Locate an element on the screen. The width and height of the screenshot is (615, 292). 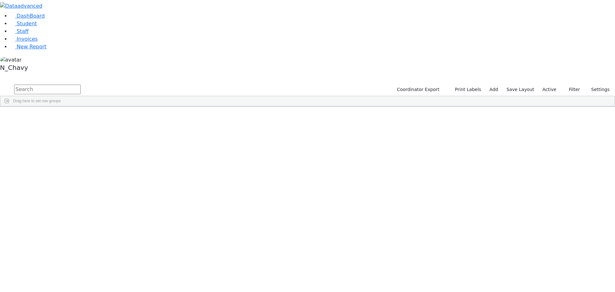
span: Staff is located at coordinates (22, 31).